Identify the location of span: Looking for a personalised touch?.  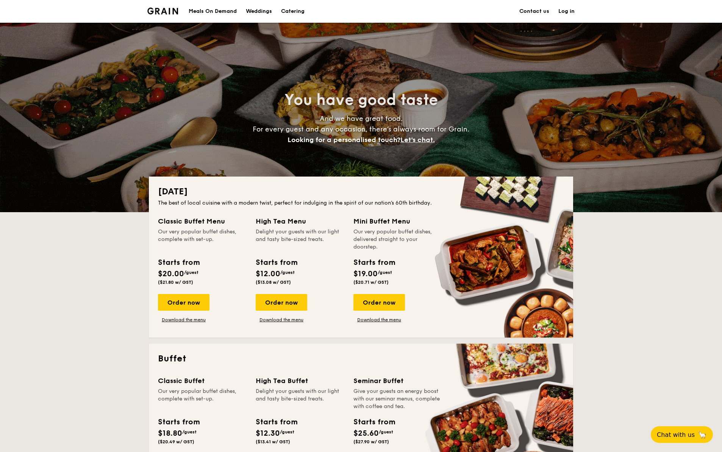
(344, 140).